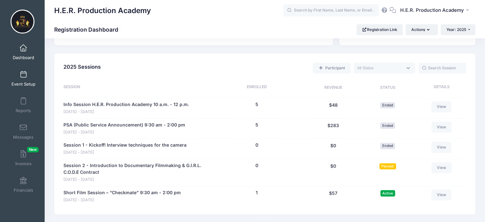 Image resolution: width=485 pixels, height=222 pixels. What do you see at coordinates (388, 166) in the screenshot?
I see `span: Paused` at bounding box center [388, 166].